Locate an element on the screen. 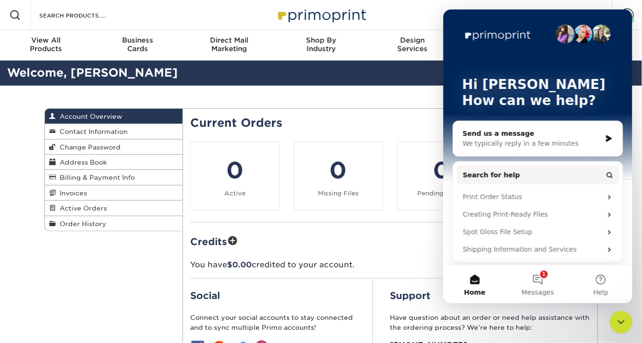 This screenshot has height=343, width=642. a: Order History is located at coordinates (114, 223).